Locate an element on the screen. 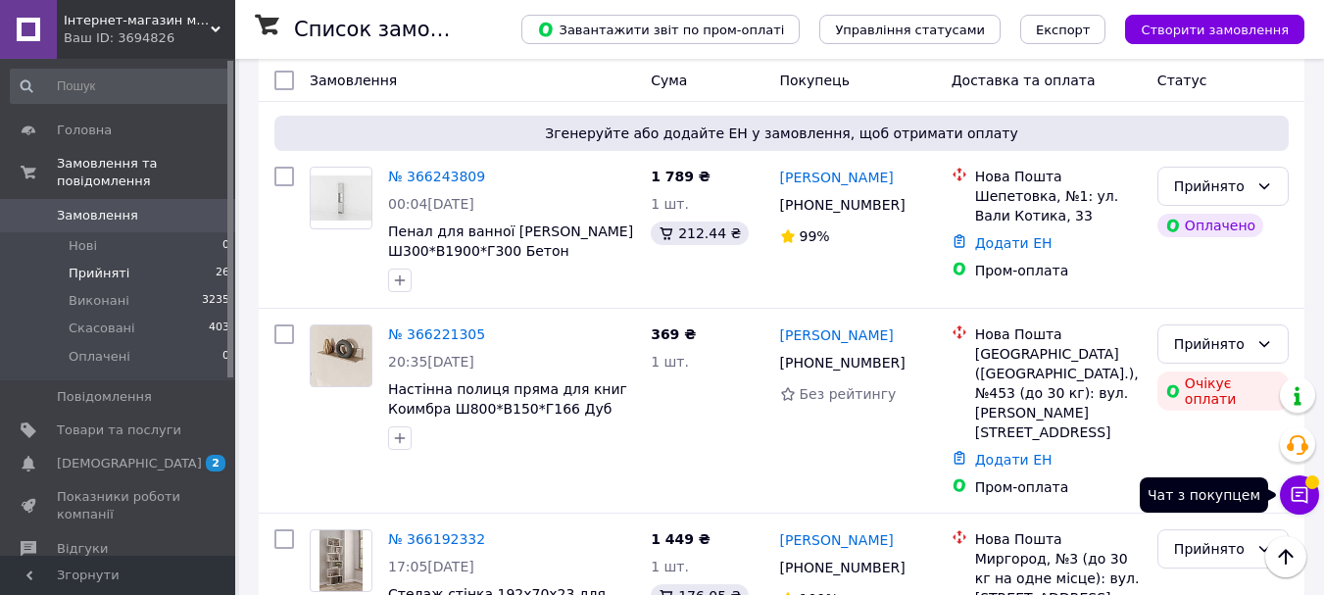  a: № 366243809 is located at coordinates (436, 176).